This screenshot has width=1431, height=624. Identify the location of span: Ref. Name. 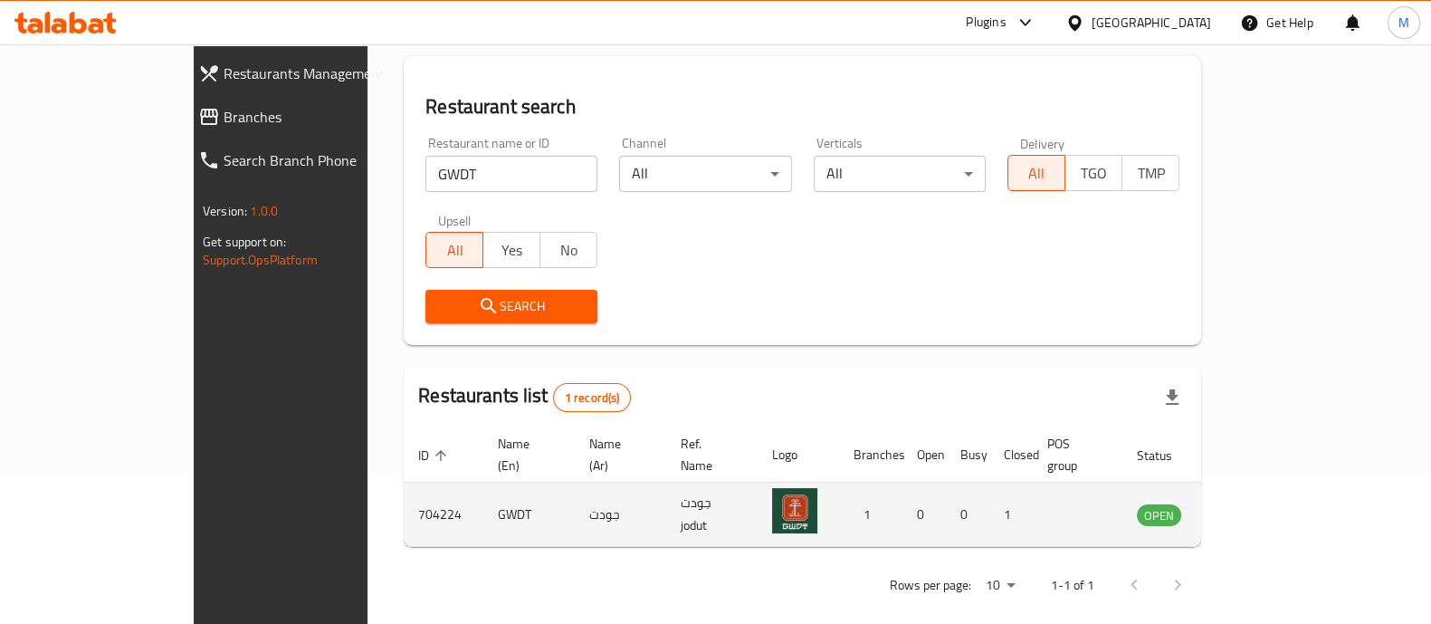
(708, 454).